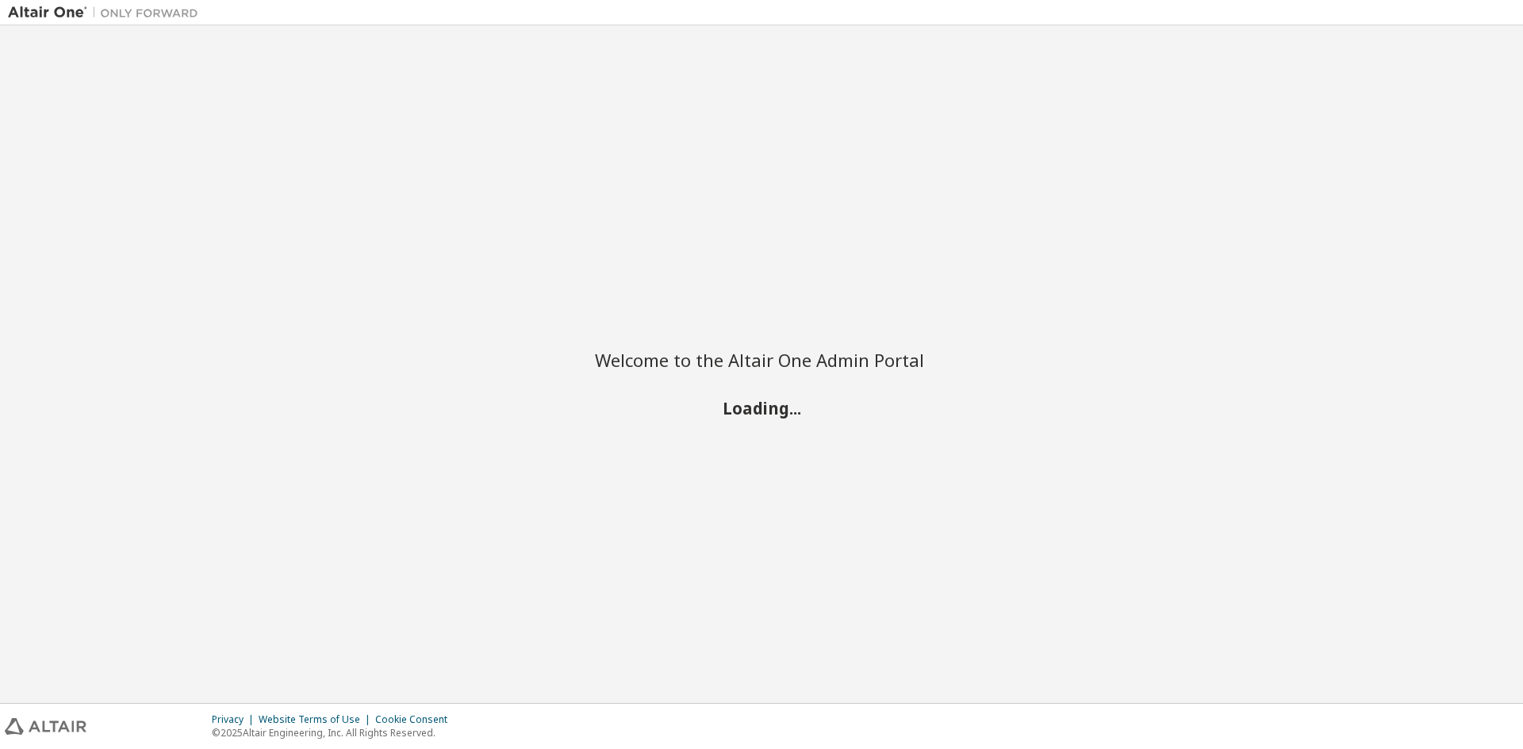  Describe the element at coordinates (416, 720) in the screenshot. I see `div: Cookie Consent` at that location.